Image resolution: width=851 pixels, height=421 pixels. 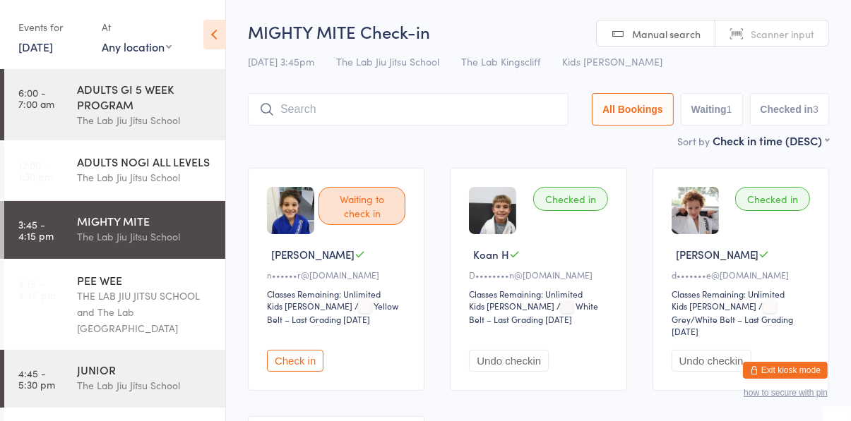 What do you see at coordinates (361, 206) in the screenshot?
I see `div: Waiting to check in` at bounding box center [361, 206].